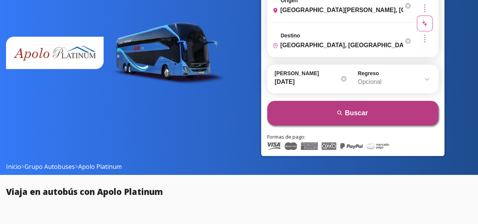 The height and width of the screenshot is (224, 478). Describe the element at coordinates (351, 146) in the screenshot. I see `img: PayPal` at that location.